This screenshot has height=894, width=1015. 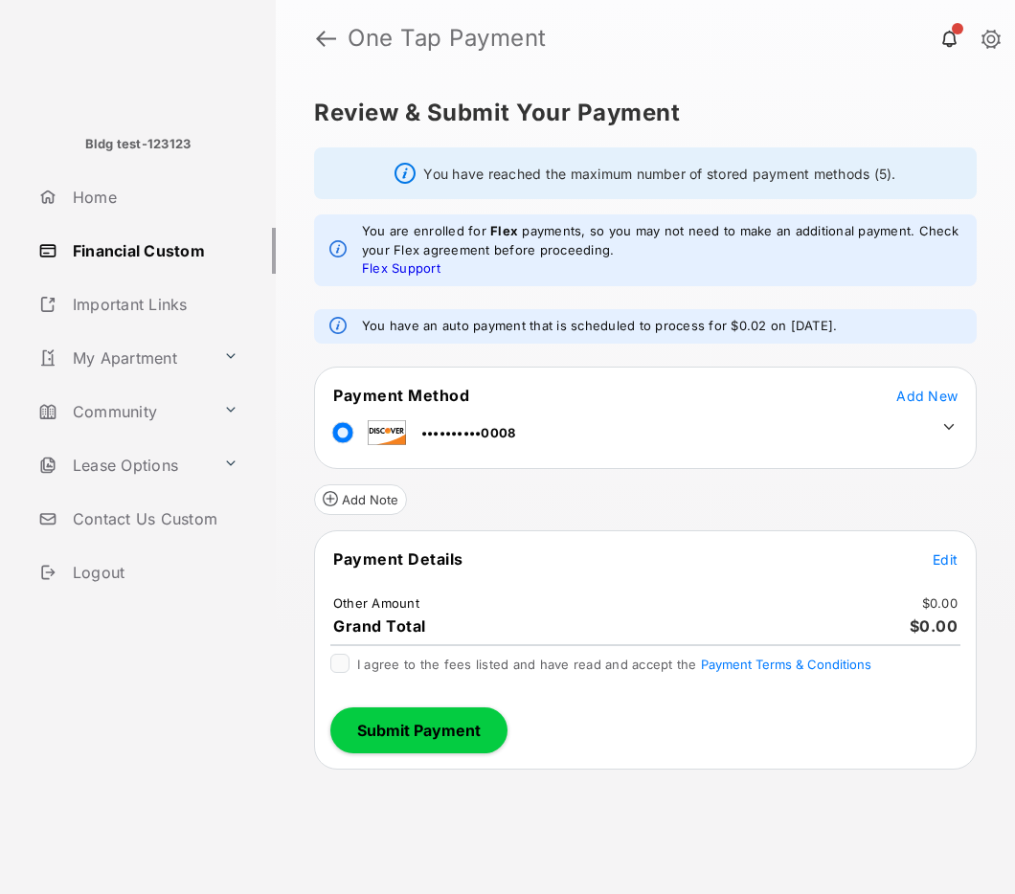 I want to click on td: Other Amount, so click(x=376, y=603).